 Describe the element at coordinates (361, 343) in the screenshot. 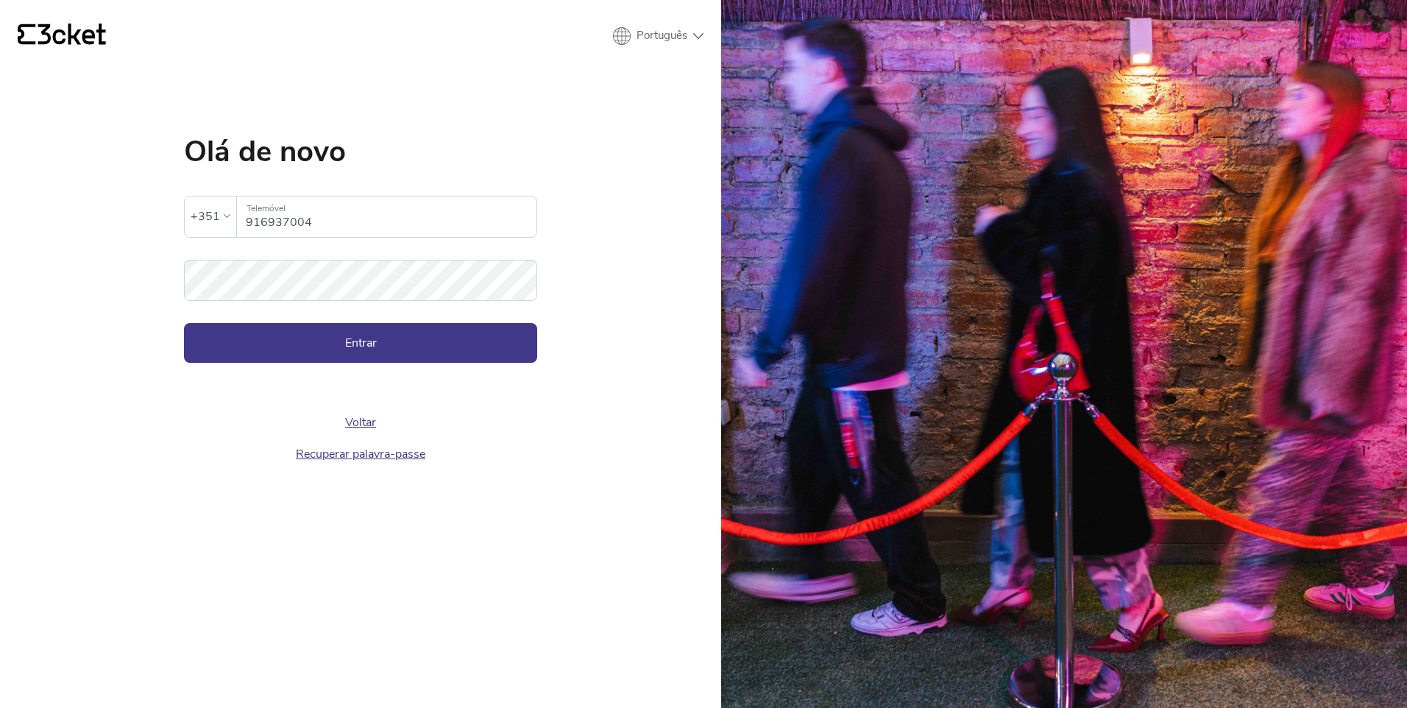

I see `button: Entrar` at that location.